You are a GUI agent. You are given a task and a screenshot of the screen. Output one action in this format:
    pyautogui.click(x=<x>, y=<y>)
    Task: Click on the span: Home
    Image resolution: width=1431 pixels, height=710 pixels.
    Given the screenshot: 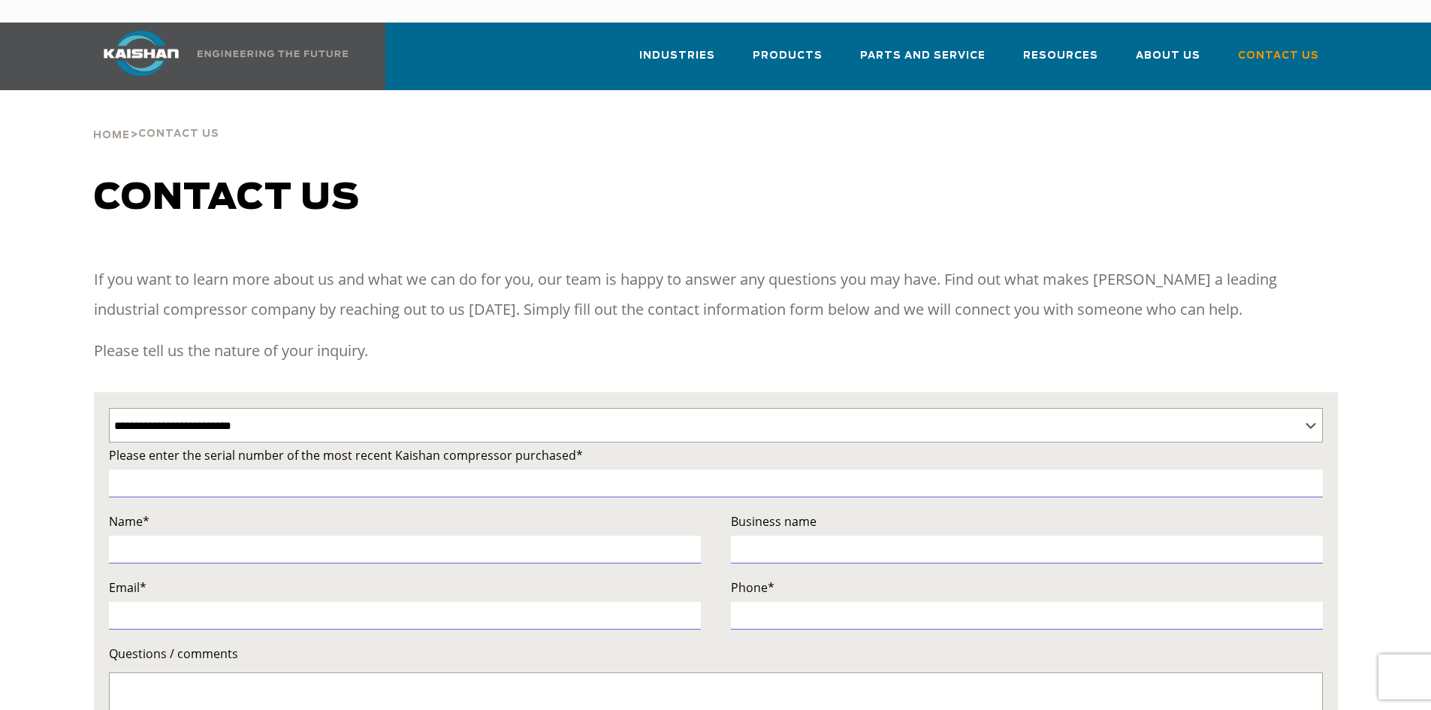 What is the action you would take?
    pyautogui.click(x=111, y=135)
    